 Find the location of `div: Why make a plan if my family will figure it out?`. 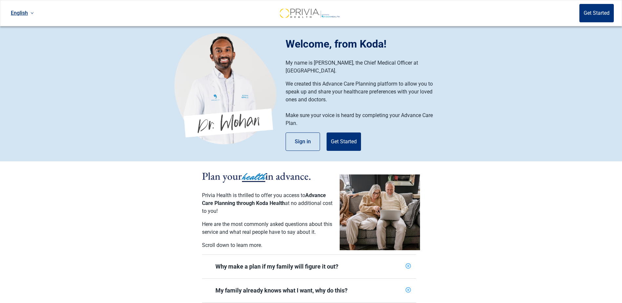

div: Why make a plan if my family will figure it out? is located at coordinates (309, 266).